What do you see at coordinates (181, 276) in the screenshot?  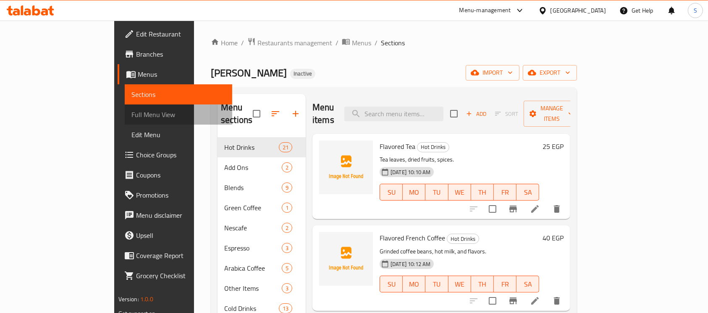 I see `span: Grocery Checklist` at bounding box center [181, 276].